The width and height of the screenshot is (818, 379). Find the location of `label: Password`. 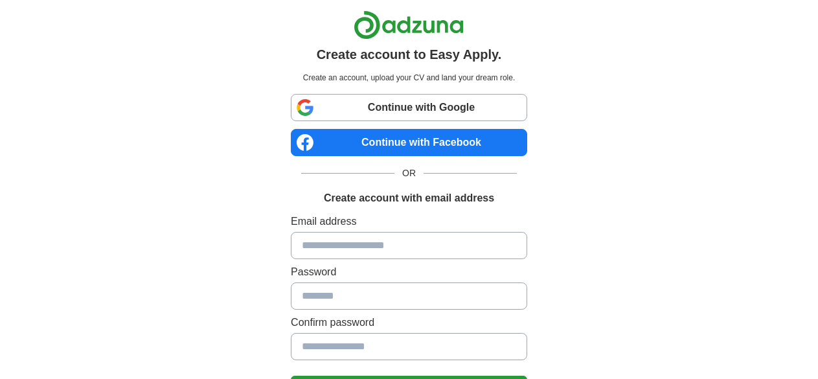

label: Password is located at coordinates (409, 272).